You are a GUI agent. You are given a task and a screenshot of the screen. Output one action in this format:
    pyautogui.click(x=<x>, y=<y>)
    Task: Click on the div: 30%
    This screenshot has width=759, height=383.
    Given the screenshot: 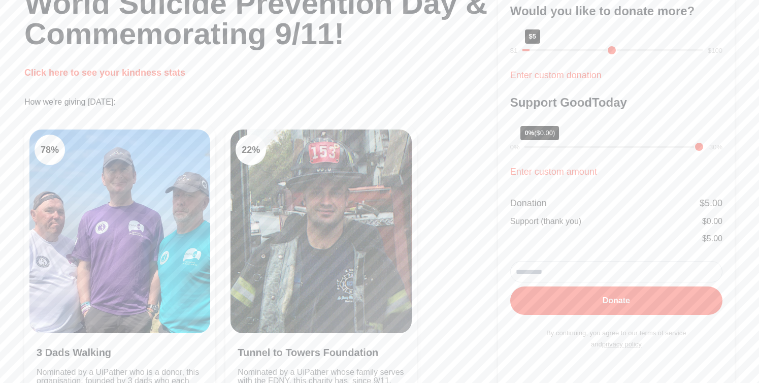 What is the action you would take?
    pyautogui.click(x=716, y=147)
    